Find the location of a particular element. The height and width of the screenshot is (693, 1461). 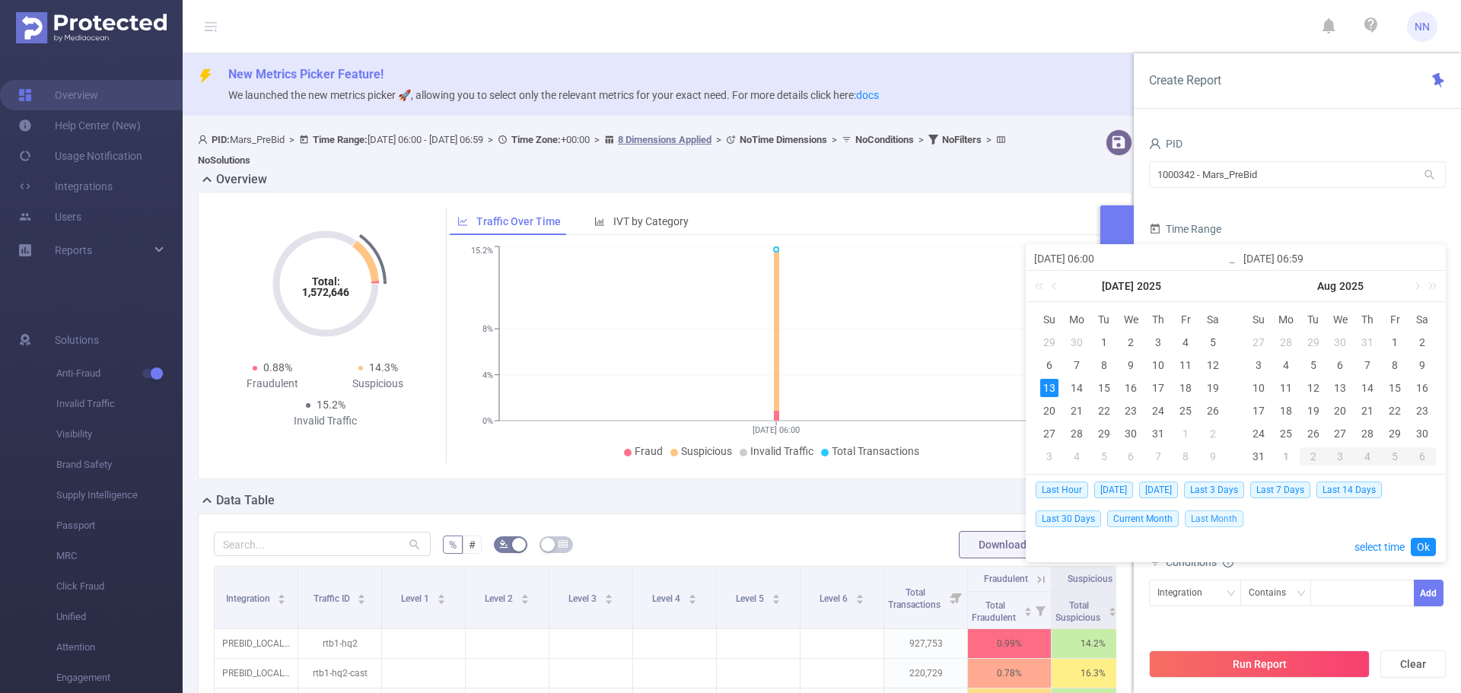

a: Reports is located at coordinates (73, 250).